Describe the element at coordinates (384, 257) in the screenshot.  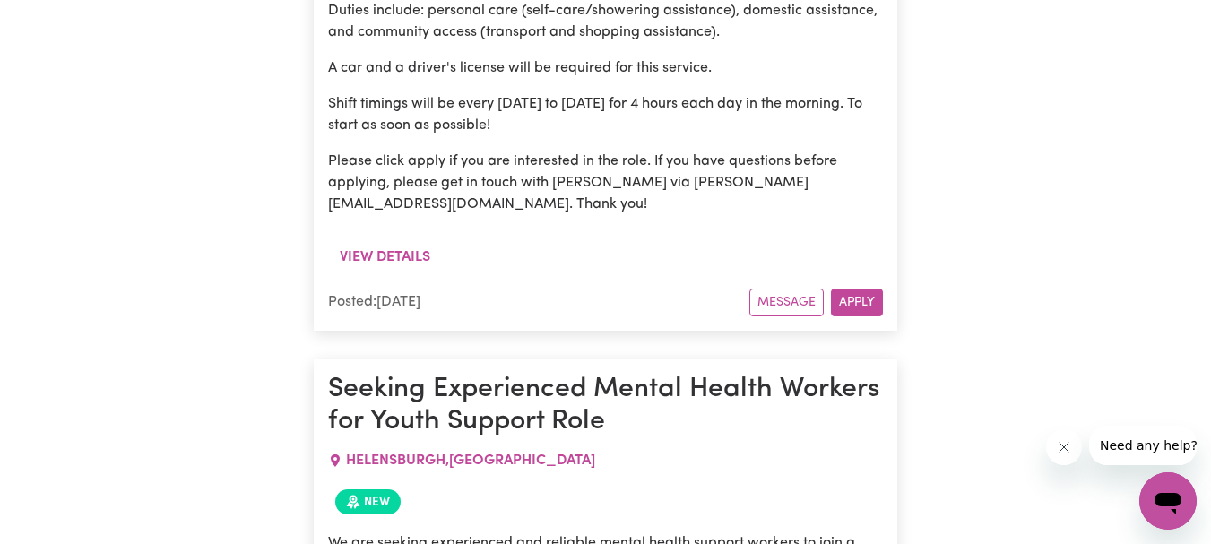
I see `button: View details` at that location.